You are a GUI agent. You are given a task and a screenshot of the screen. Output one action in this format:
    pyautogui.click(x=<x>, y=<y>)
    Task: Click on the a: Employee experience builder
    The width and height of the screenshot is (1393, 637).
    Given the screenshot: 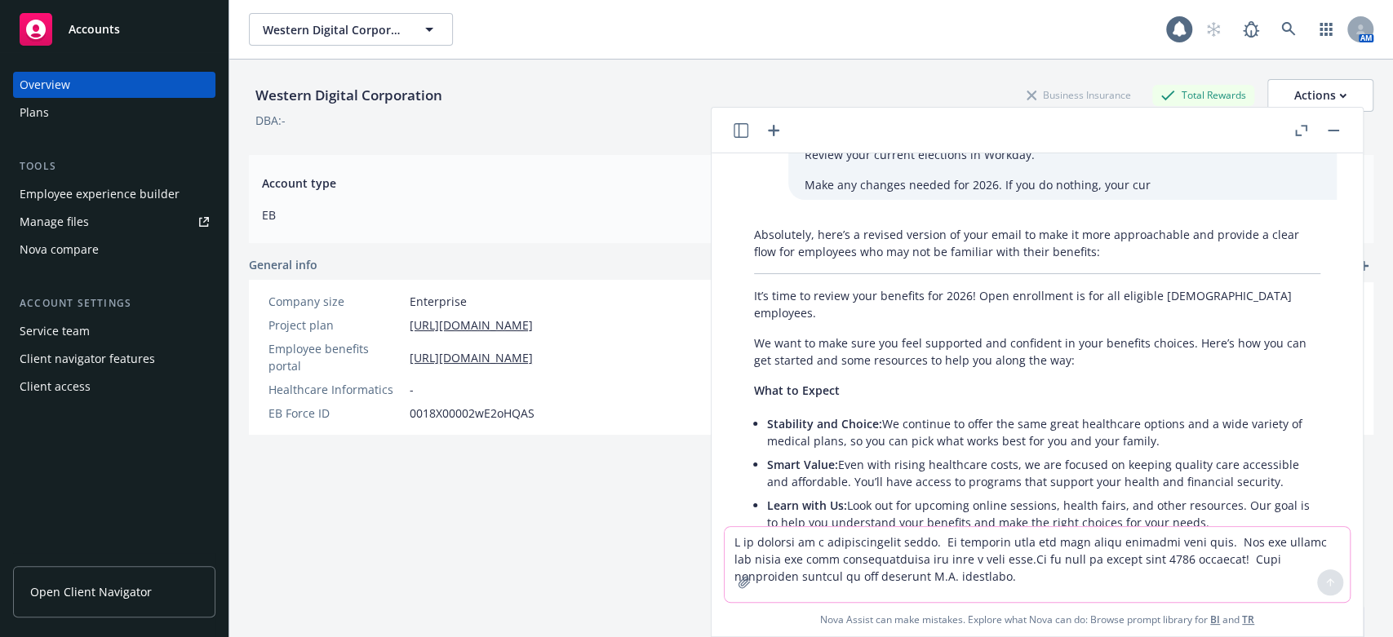 What is the action you would take?
    pyautogui.click(x=114, y=194)
    